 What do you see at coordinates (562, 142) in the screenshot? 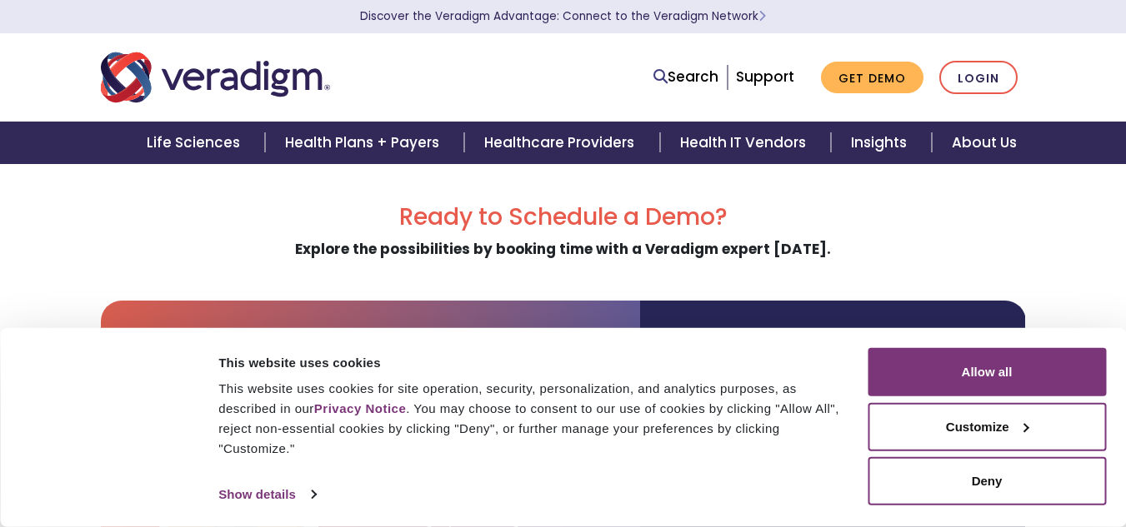
I see `a: Healthcare Providers` at bounding box center [562, 142].